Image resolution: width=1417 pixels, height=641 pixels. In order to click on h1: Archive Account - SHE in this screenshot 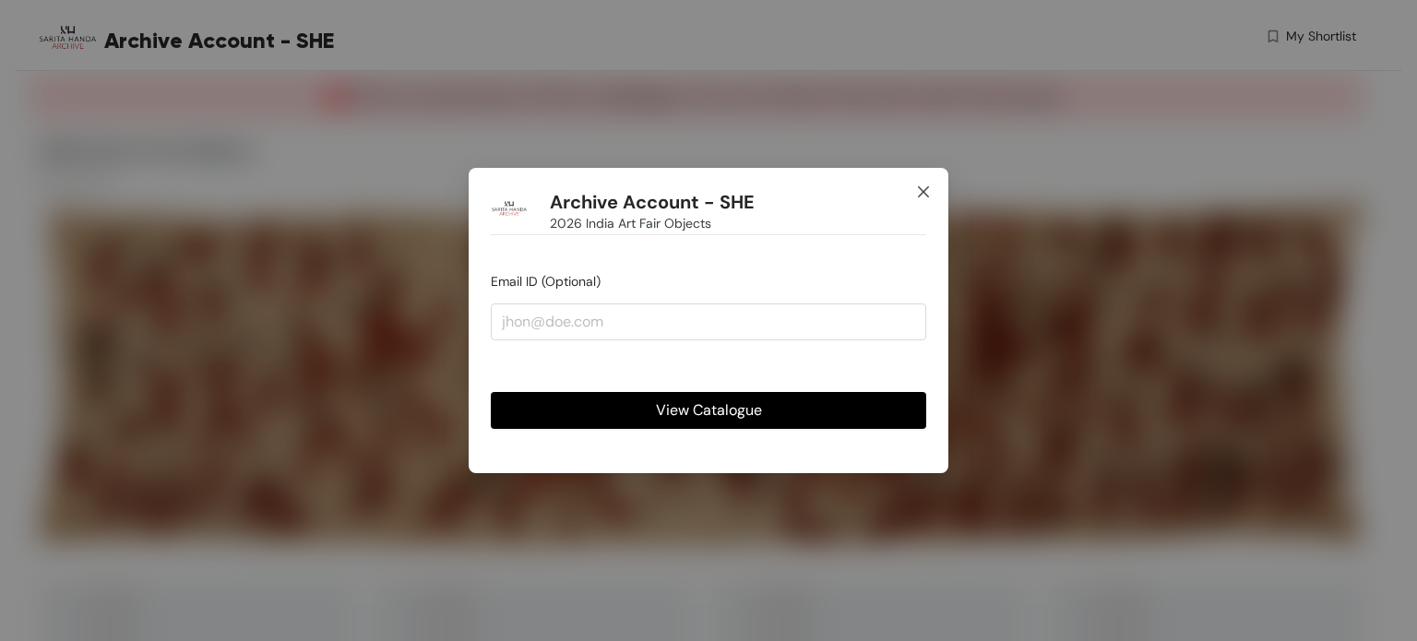, I will do `click(652, 202)`.